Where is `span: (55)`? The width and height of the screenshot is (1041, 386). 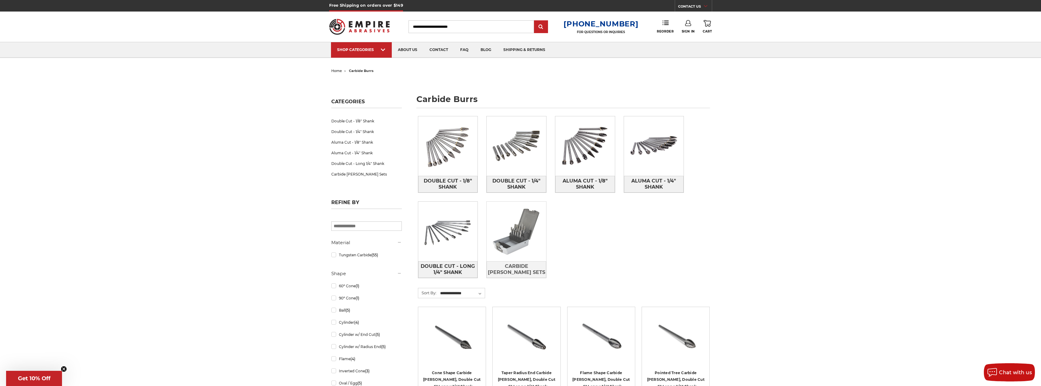
span: (55) is located at coordinates (375, 255).